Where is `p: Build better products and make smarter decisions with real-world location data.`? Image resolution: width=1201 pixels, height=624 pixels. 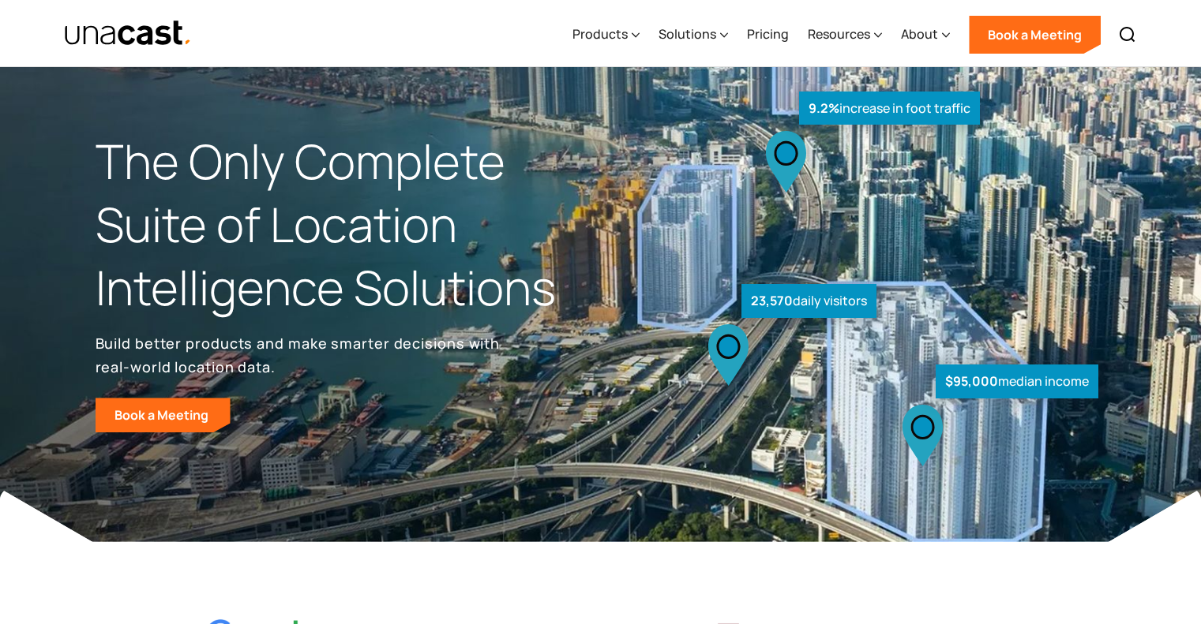 p: Build better products and make smarter decisions with real-world location data. is located at coordinates (301, 355).